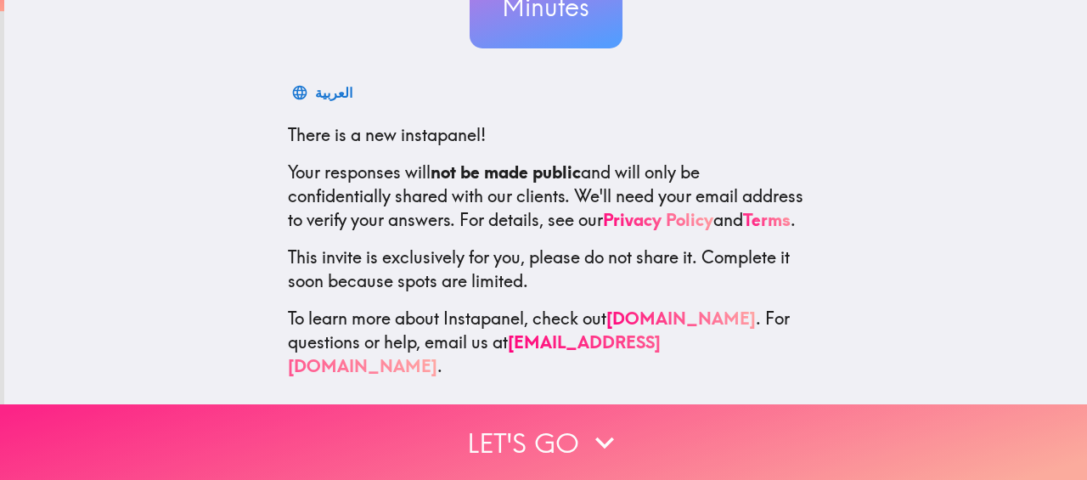 This screenshot has width=1087, height=480. What do you see at coordinates (334, 93) in the screenshot?
I see `div: العربية` at bounding box center [334, 93].